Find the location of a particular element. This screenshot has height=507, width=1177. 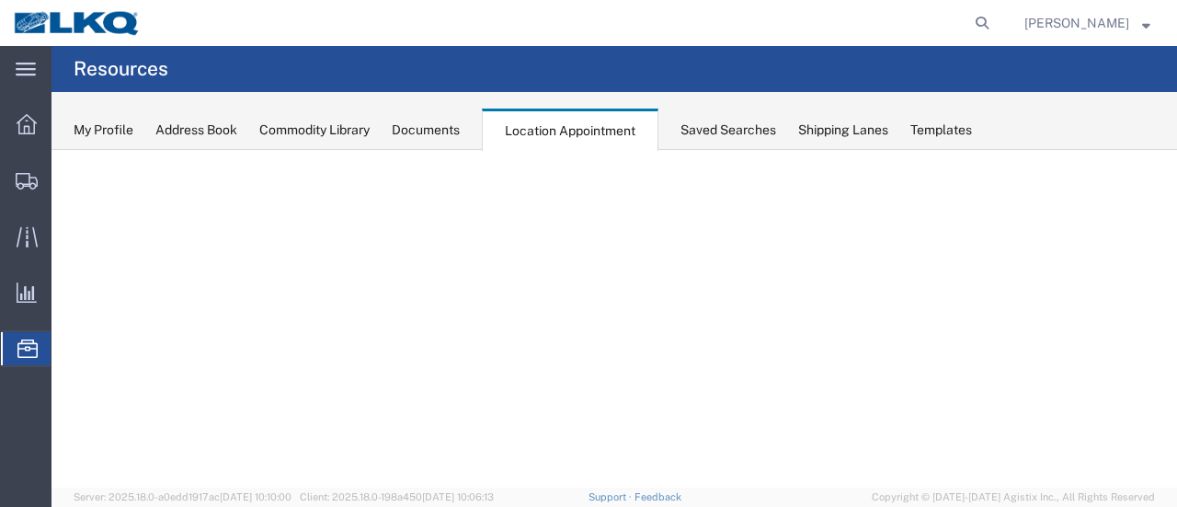

div: Address Book is located at coordinates (196, 130).